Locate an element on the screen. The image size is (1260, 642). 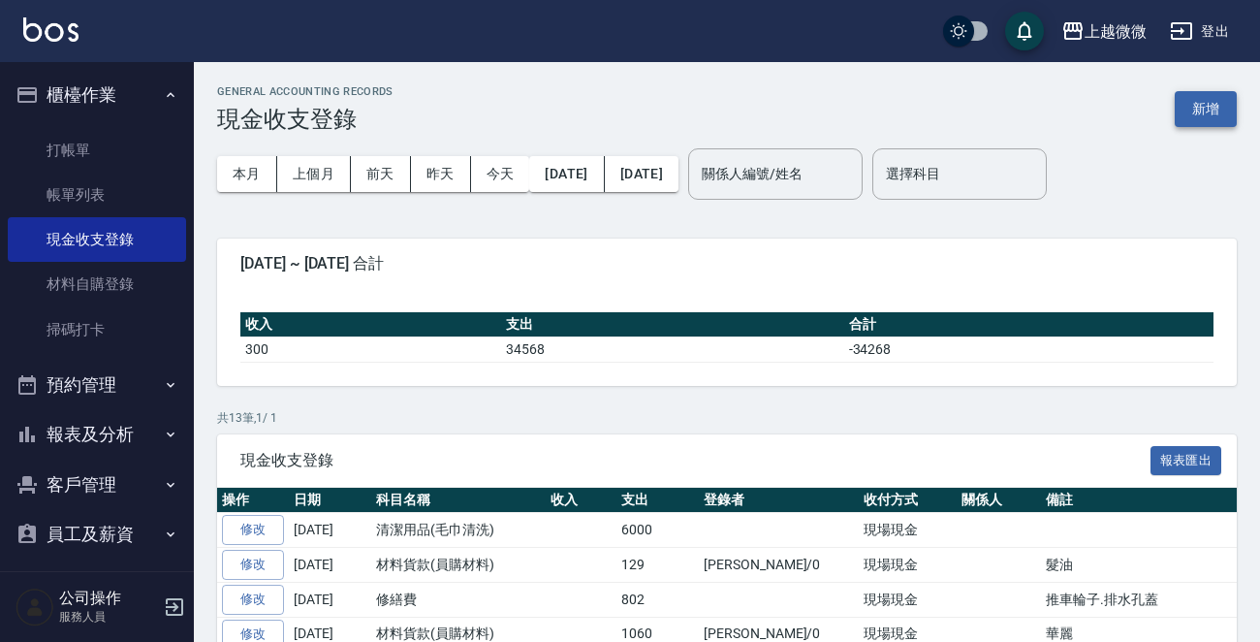
th: 關係人 is located at coordinates (998, 500).